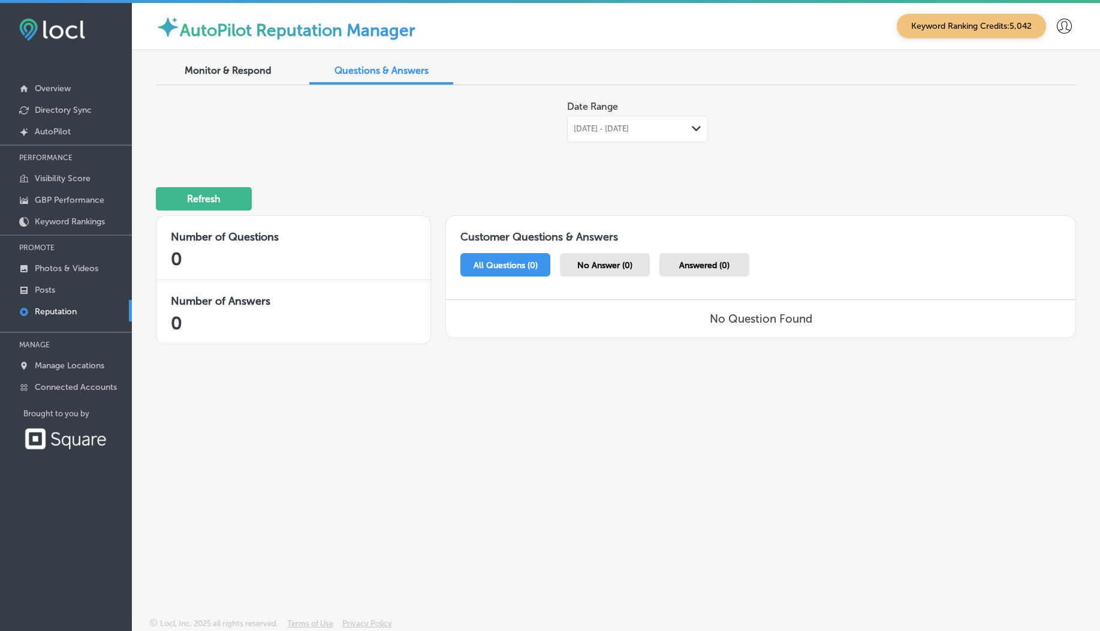 This screenshot has width=1100, height=631. What do you see at coordinates (53, 131) in the screenshot?
I see `p: AutoPilot` at bounding box center [53, 131].